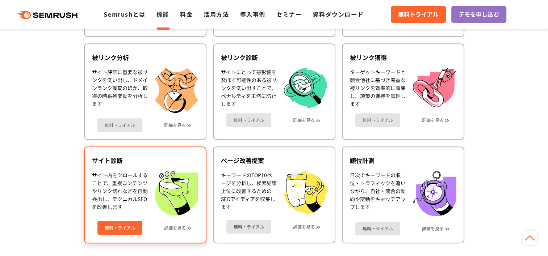 The height and width of the screenshot is (256, 548). I want to click on a: セミナー, so click(289, 14).